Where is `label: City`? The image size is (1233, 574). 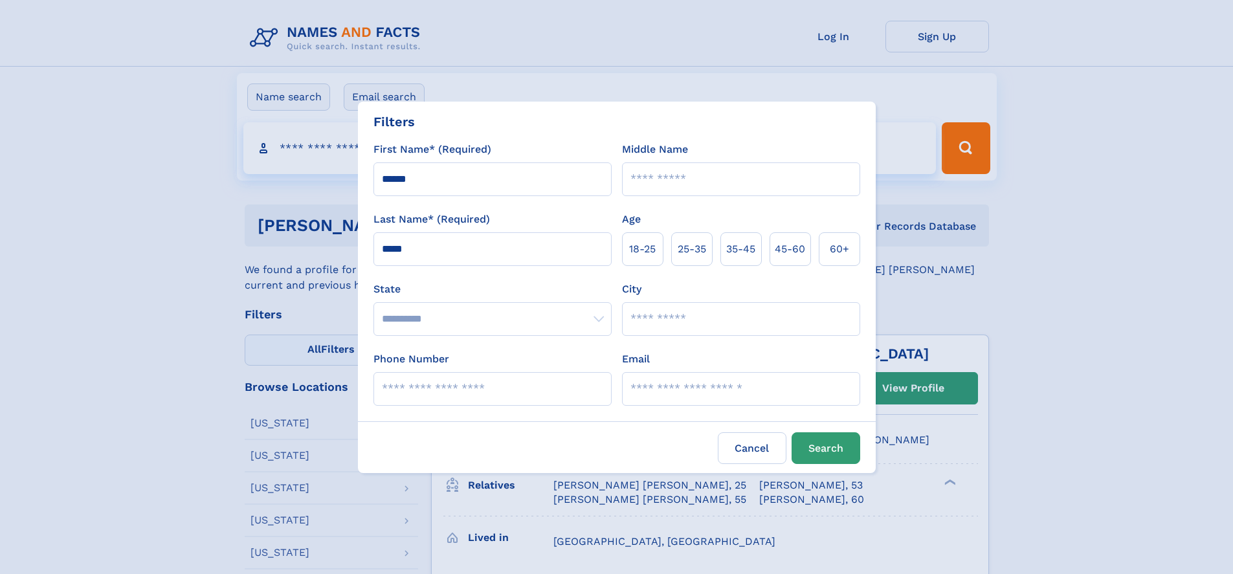 label: City is located at coordinates (632, 289).